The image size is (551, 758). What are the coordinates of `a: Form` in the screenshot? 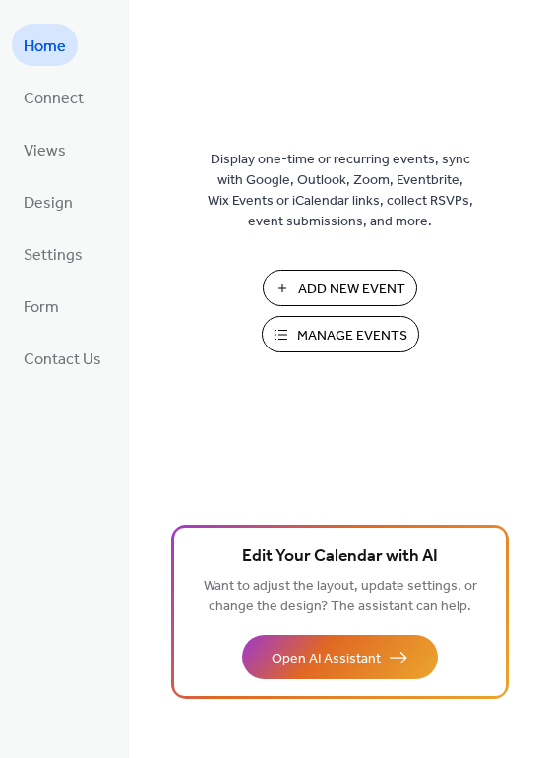 It's located at (41, 305).